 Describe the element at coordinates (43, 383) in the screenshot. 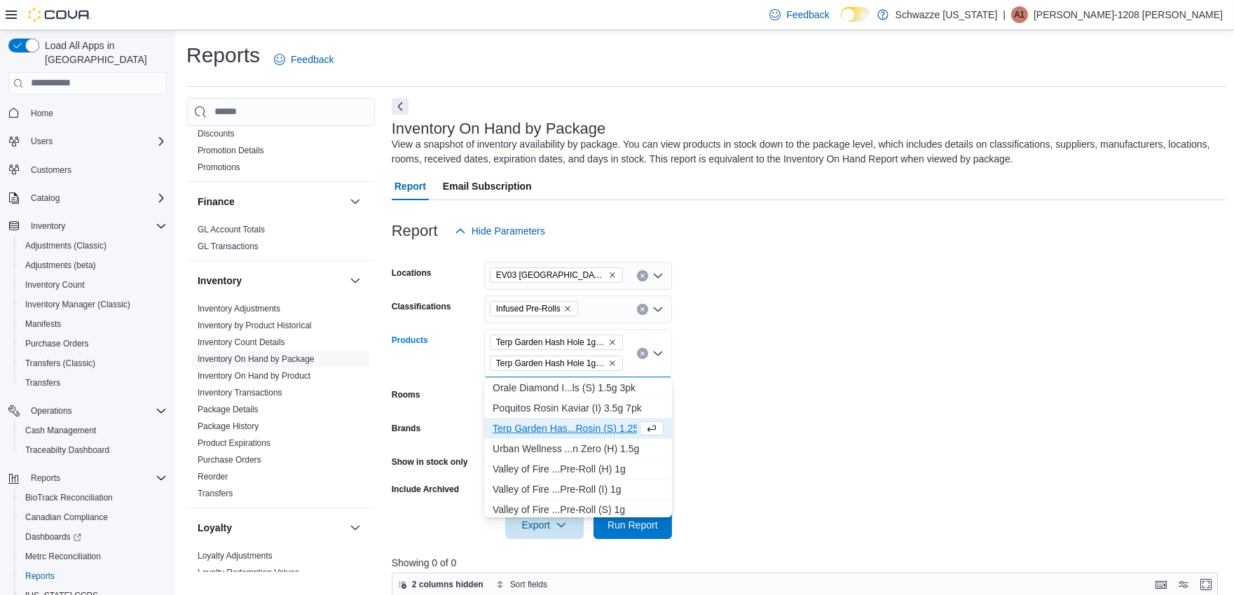

I see `a: Transfers` at that location.